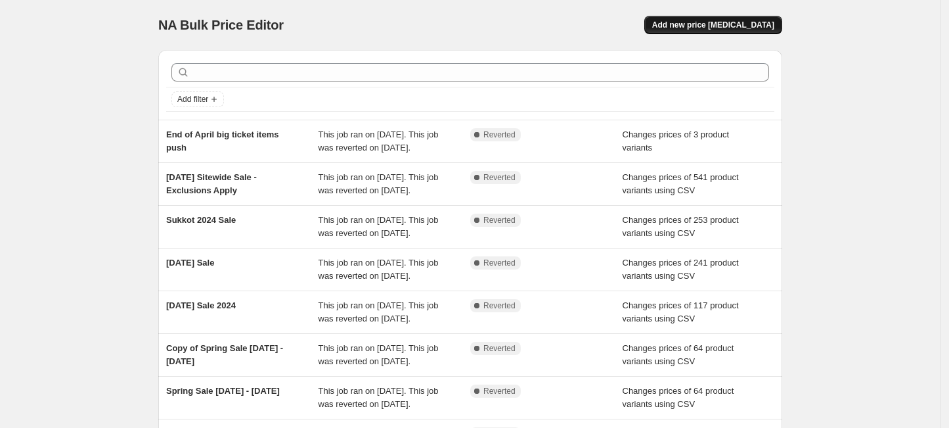  I want to click on span: Changes prices of 117 product variants using CSV, so click(681, 311).